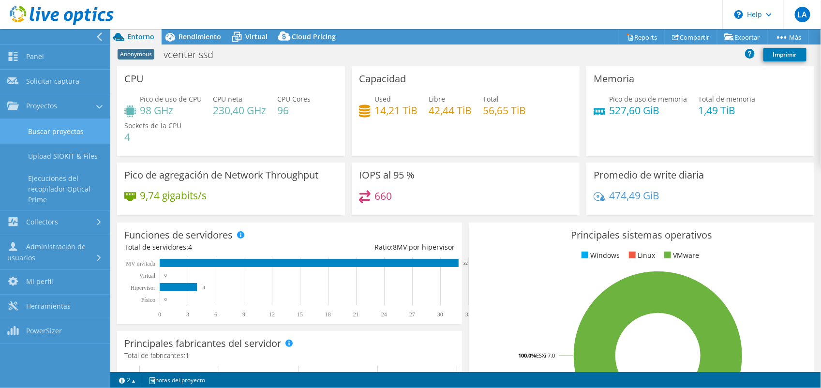 The height and width of the screenshot is (388, 821). What do you see at coordinates (437, 99) in the screenshot?
I see `span: Libre` at bounding box center [437, 99].